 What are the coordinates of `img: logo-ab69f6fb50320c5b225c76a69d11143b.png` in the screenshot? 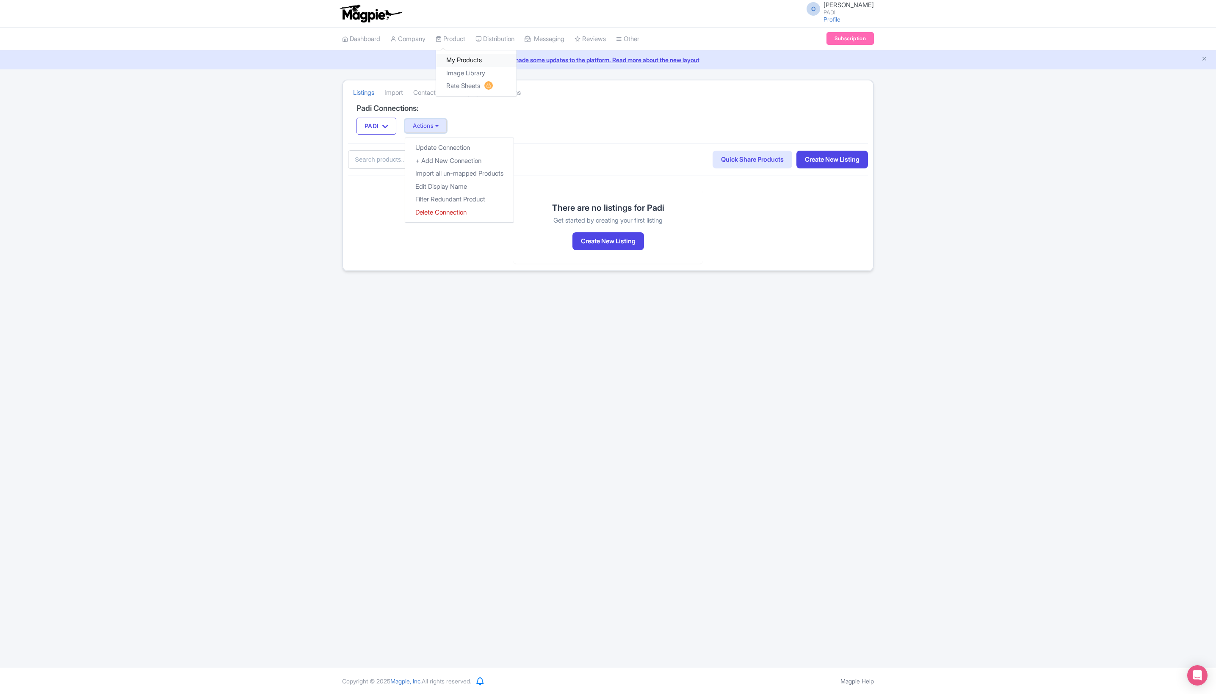 It's located at (371, 14).